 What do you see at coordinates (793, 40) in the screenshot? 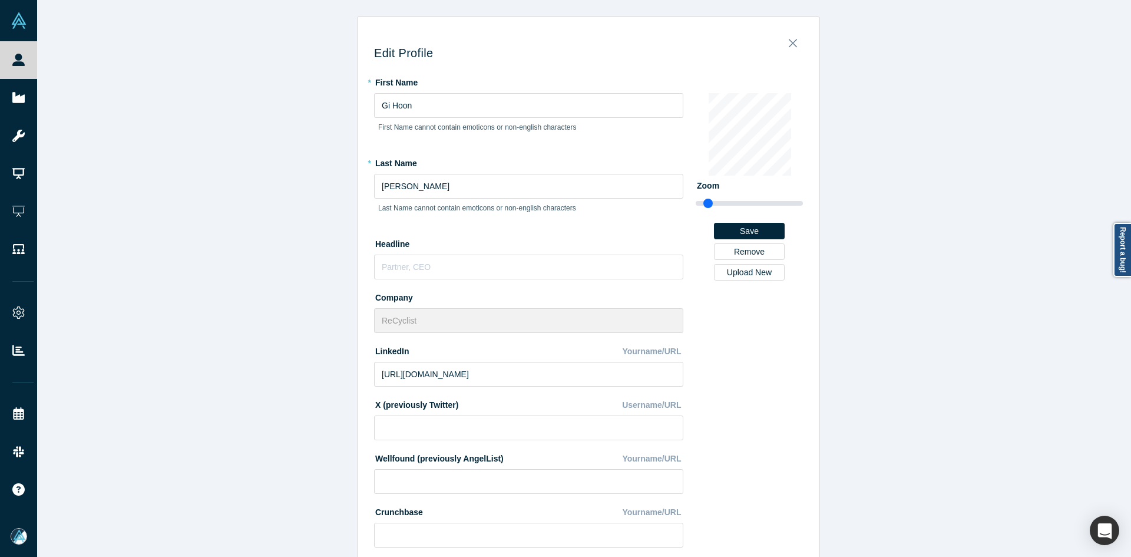
I see `button: Close` at bounding box center [793, 40].